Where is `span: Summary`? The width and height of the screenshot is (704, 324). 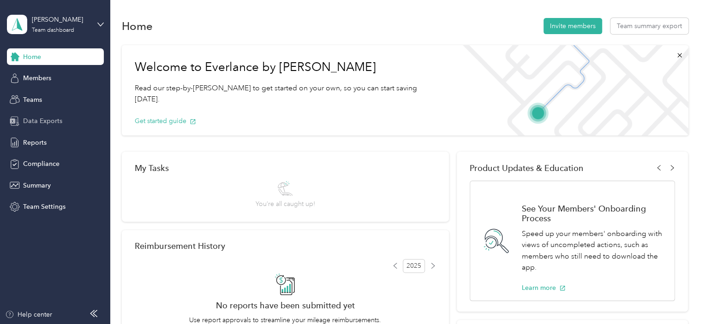
span: Summary is located at coordinates (37, 185).